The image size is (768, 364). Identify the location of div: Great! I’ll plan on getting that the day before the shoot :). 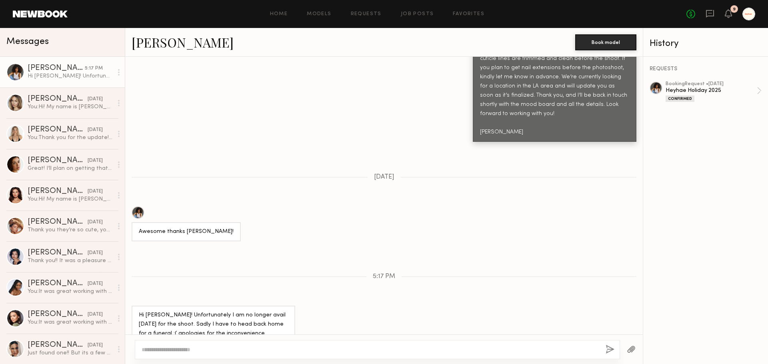
(70, 168).